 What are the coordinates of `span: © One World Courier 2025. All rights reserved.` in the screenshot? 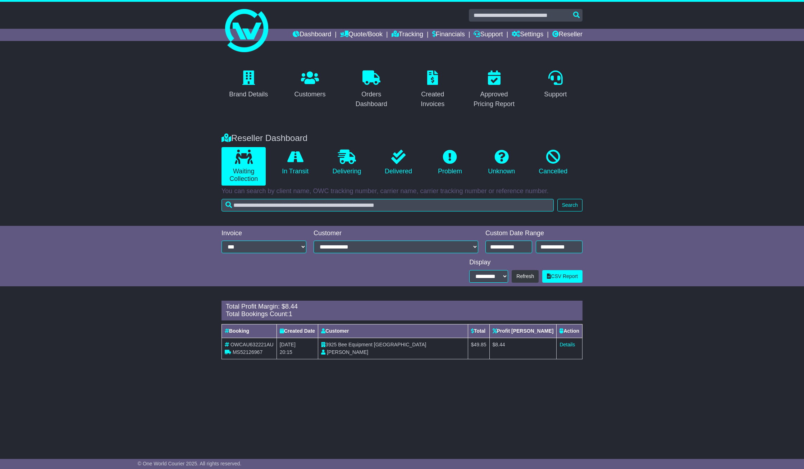 It's located at (190, 464).